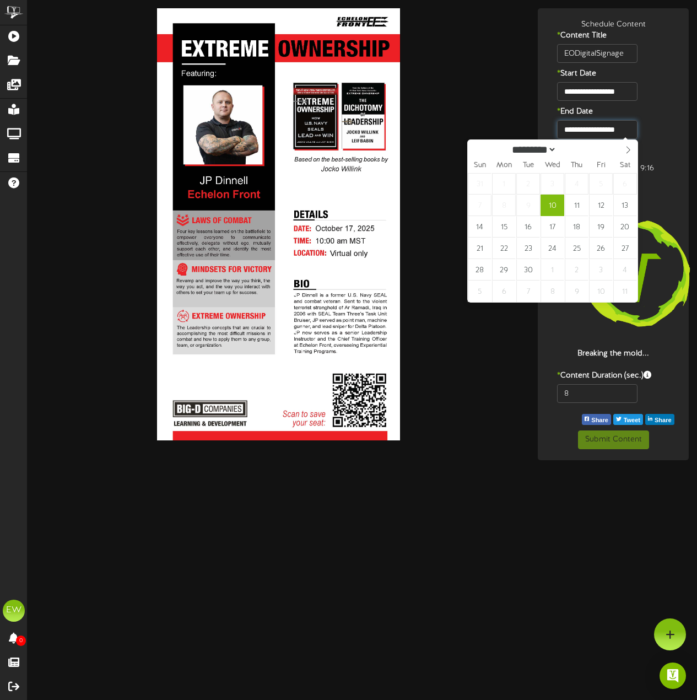 The width and height of the screenshot is (697, 700). What do you see at coordinates (503, 205) in the screenshot?
I see `span: September 8, 2025` at bounding box center [503, 205].